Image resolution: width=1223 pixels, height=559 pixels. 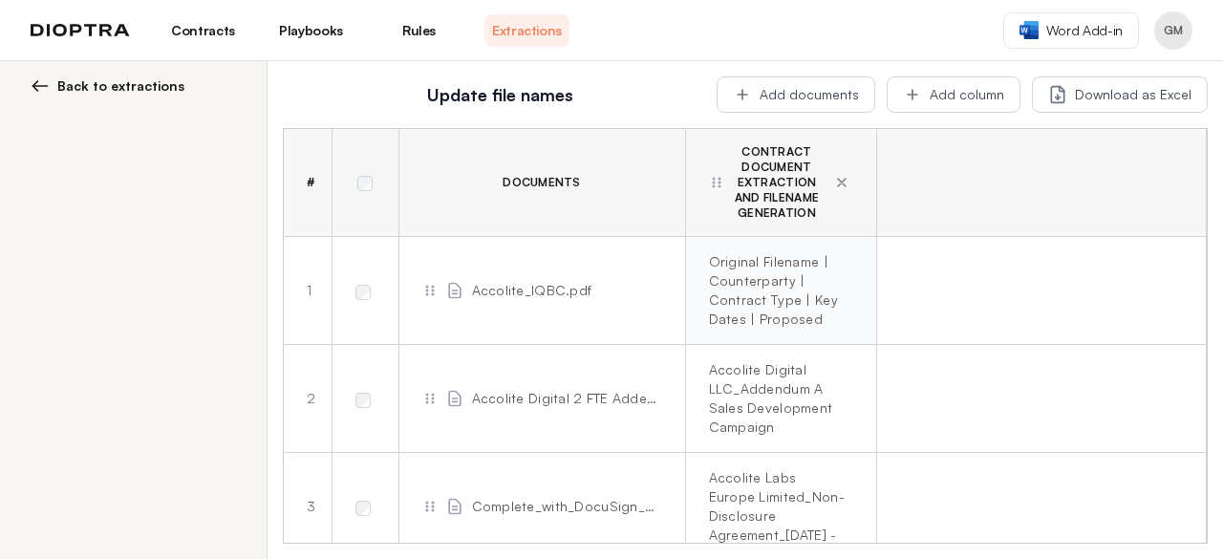 What do you see at coordinates (567, 398) in the screenshot?
I see `span: Accolite Digital 2 FTE Addendum (002) (1) (1).pdf` at bounding box center [567, 398].